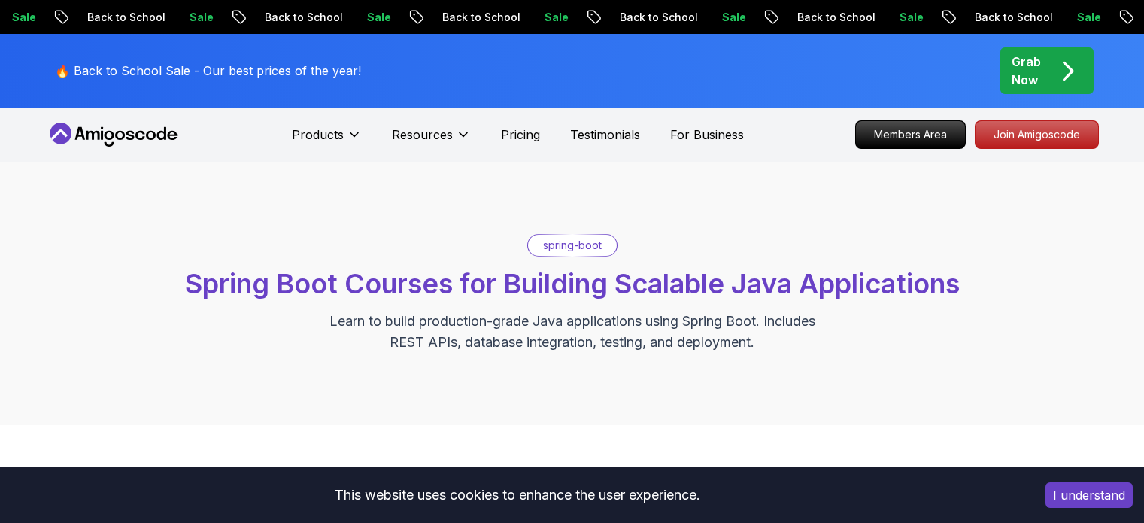 This screenshot has height=523, width=1144. What do you see at coordinates (605, 135) in the screenshot?
I see `p: Testimonials` at bounding box center [605, 135].